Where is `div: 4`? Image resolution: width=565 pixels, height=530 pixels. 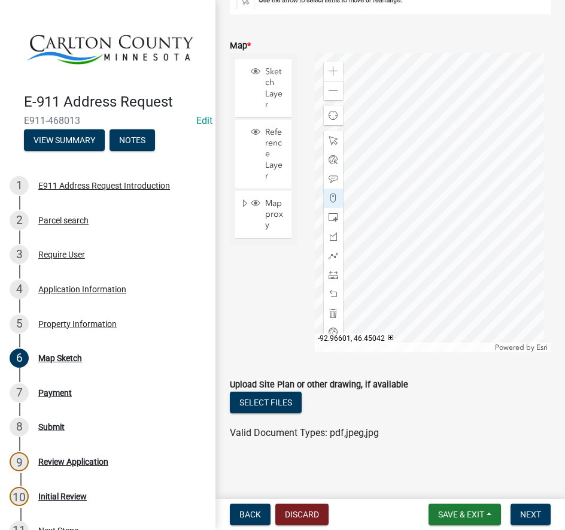 div: 4 is located at coordinates (19, 289).